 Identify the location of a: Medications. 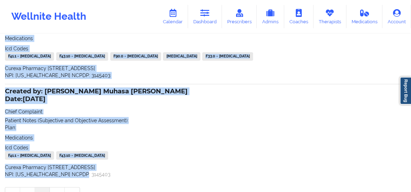
(364, 17).